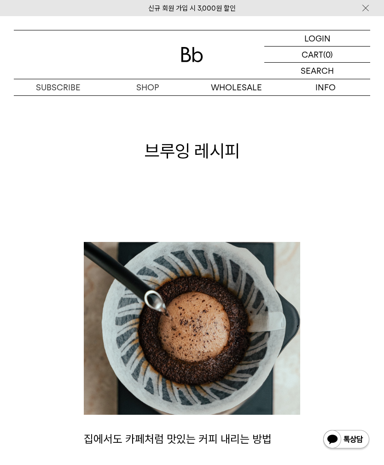 Image resolution: width=384 pixels, height=465 pixels. I want to click on p: SUBSCRIBE, so click(58, 87).